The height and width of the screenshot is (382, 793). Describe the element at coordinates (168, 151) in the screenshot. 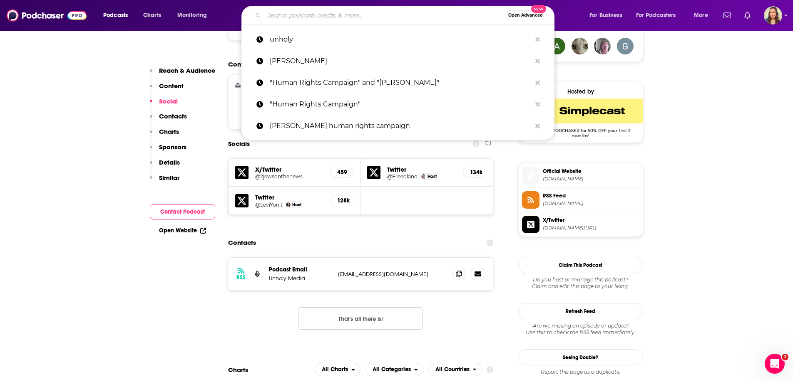

I see `button: Sponsors` at that location.